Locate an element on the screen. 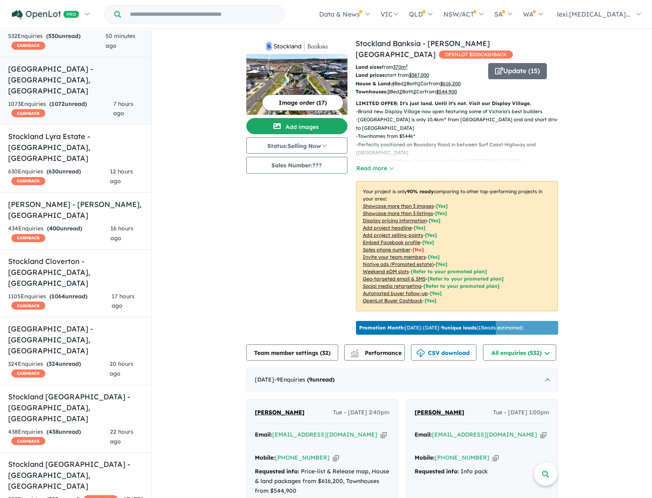 This screenshot has height=498, width=652. u: Embed Facebook profile is located at coordinates (392, 242).